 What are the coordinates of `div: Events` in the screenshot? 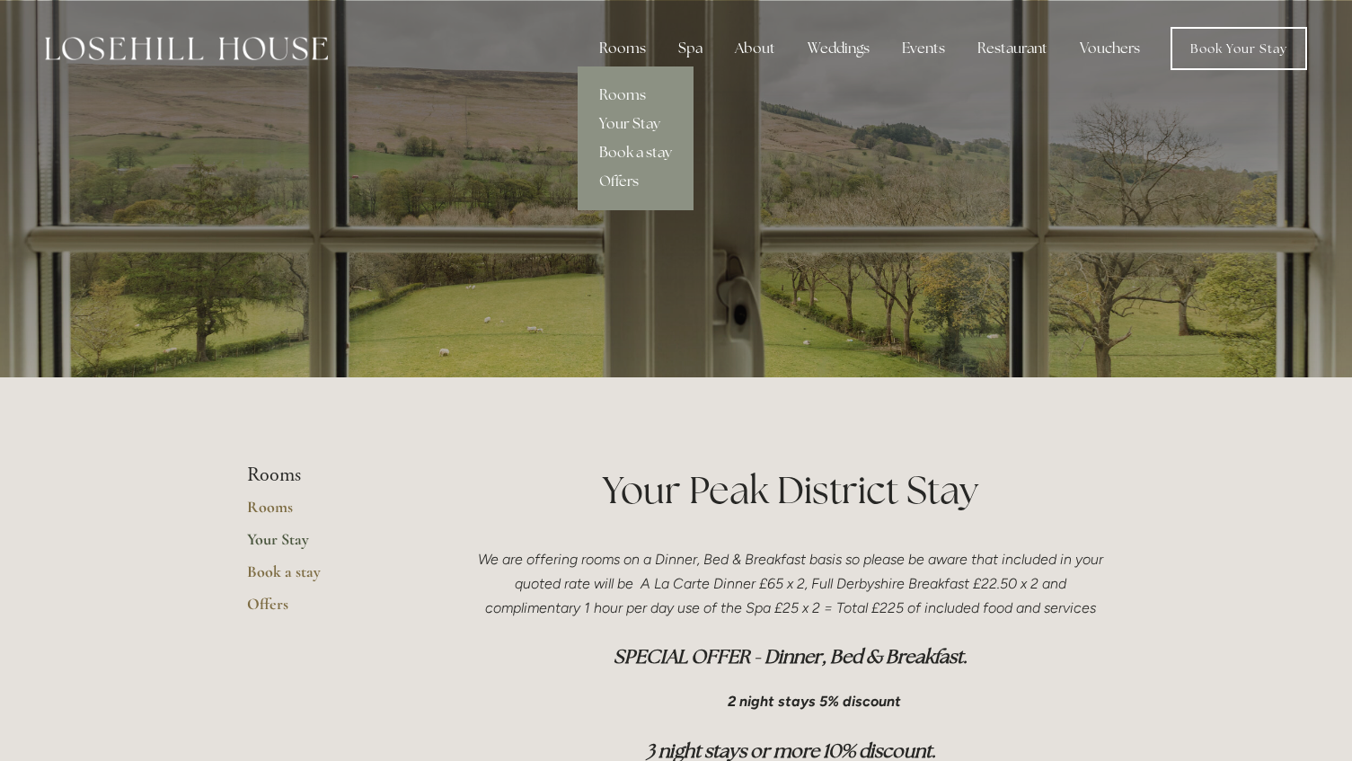 It's located at (924, 49).